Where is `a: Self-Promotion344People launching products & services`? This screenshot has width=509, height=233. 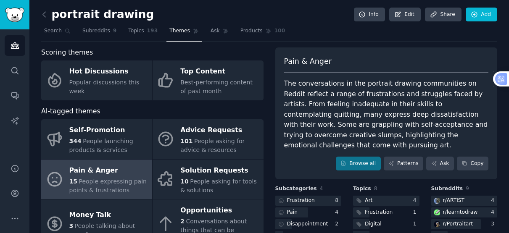
a: Self-Promotion344People launching products & services is located at coordinates (97, 139).